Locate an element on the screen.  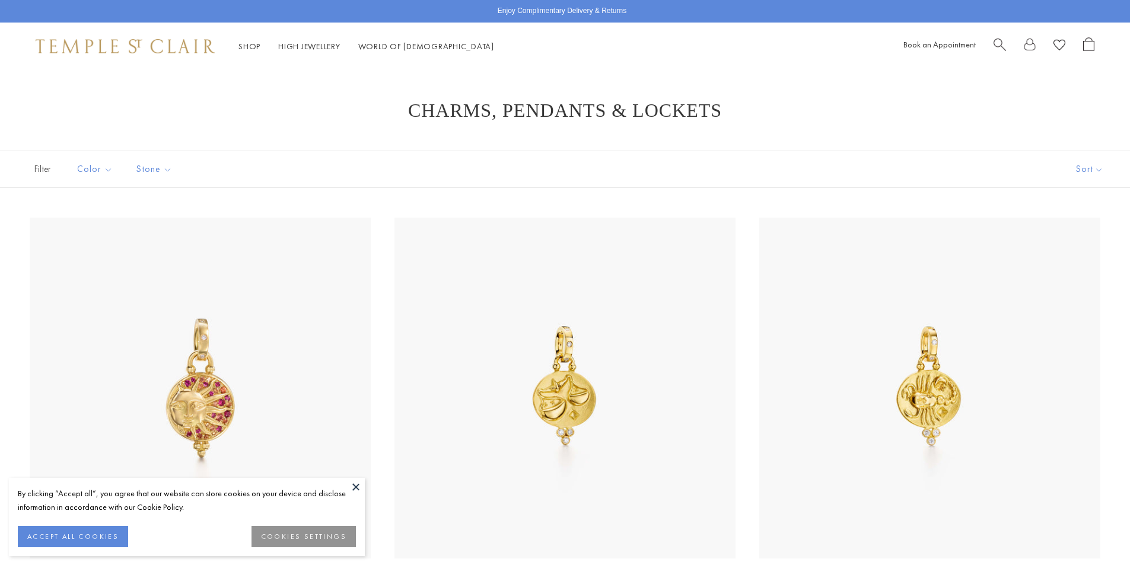
img: 18K Solar Eclipse Pendant is located at coordinates (200, 388).